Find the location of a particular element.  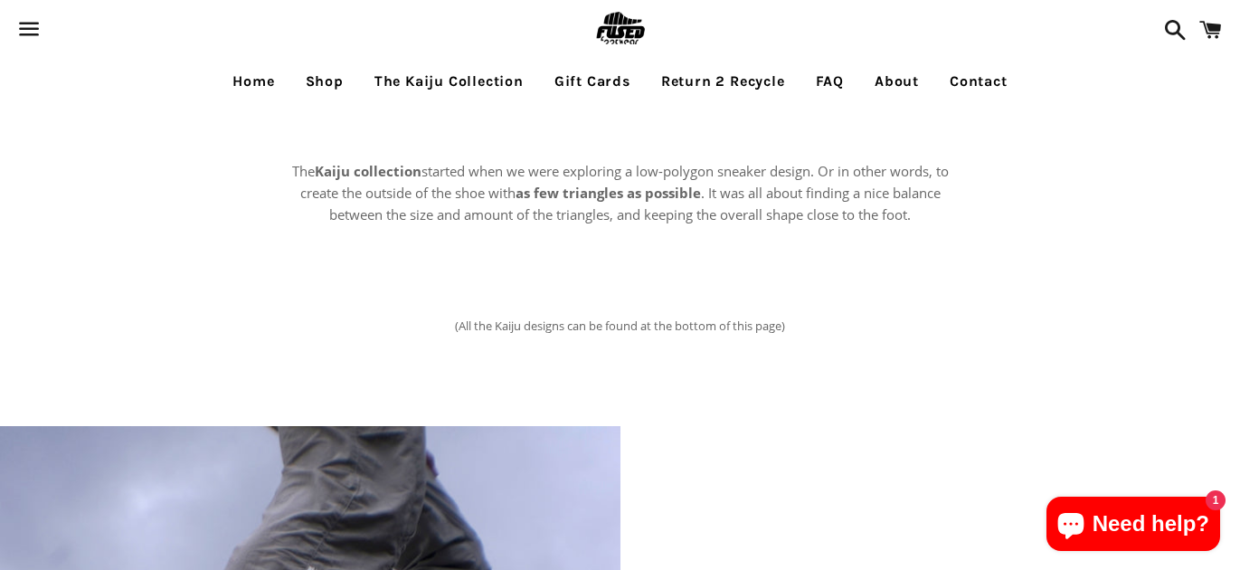

a: Shop is located at coordinates (325, 81).